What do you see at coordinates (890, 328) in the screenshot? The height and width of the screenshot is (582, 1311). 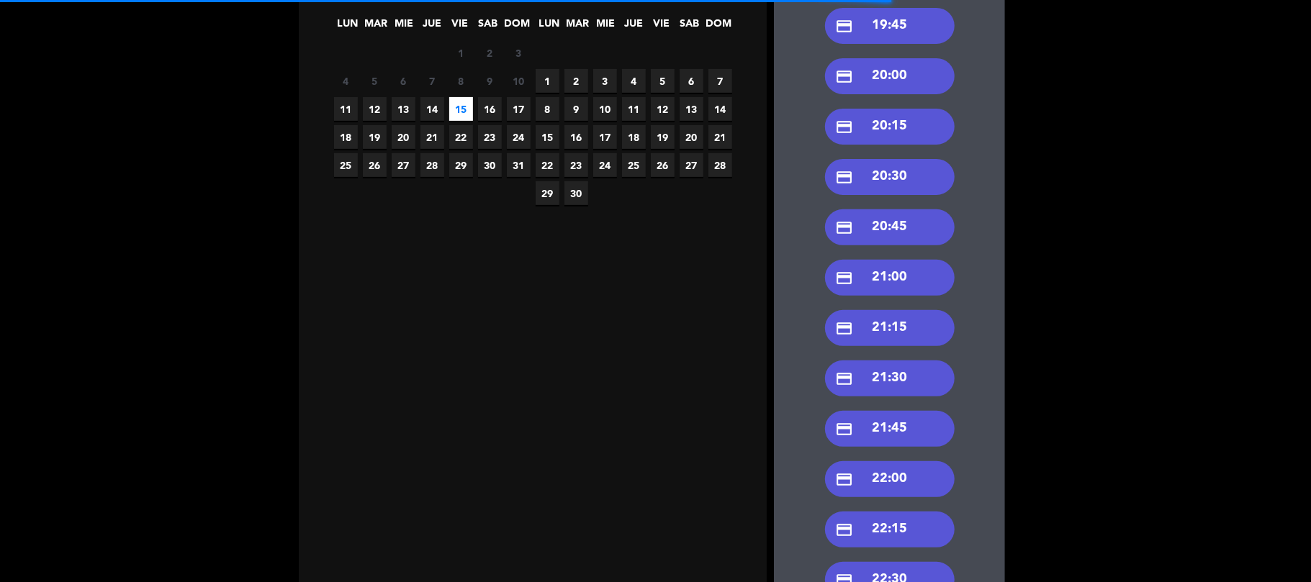 I see `div: 21:15` at bounding box center [890, 328].